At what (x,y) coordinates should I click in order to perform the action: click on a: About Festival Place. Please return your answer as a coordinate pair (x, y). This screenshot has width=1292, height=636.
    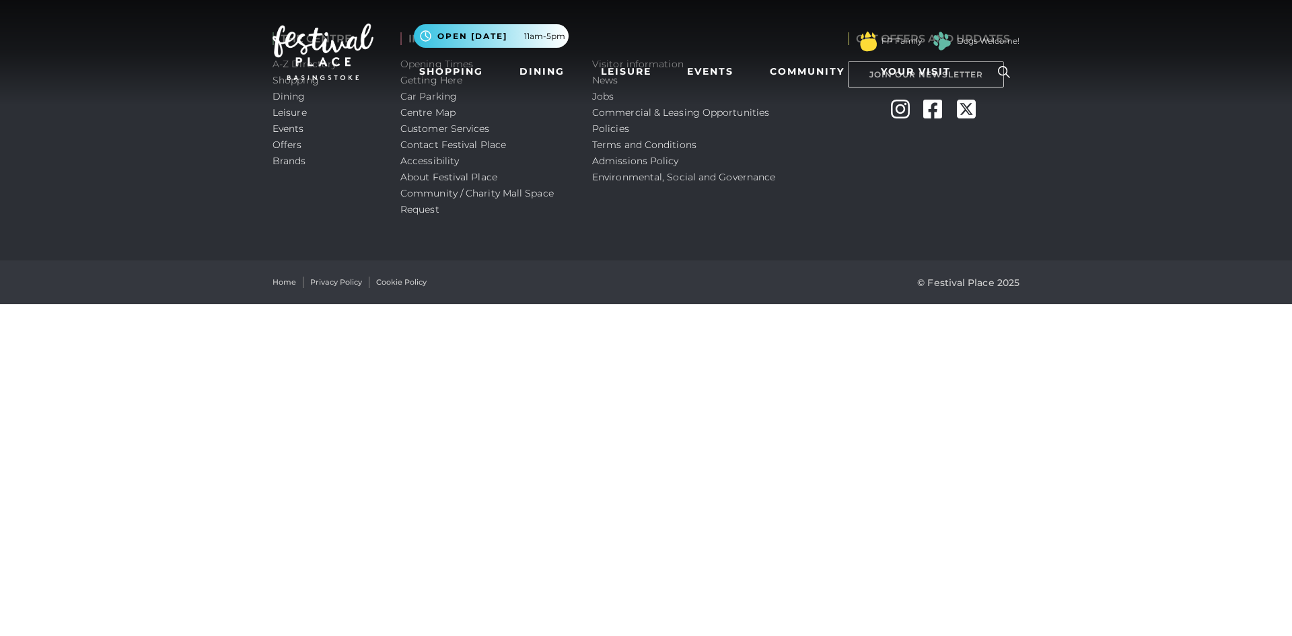
    Looking at the image, I should click on (449, 177).